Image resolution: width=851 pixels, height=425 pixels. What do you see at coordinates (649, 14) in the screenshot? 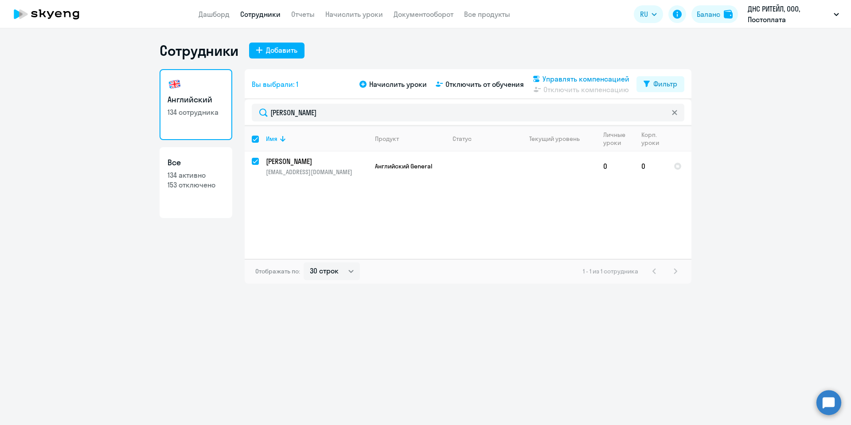
I see `button: RU` at bounding box center [649, 14].